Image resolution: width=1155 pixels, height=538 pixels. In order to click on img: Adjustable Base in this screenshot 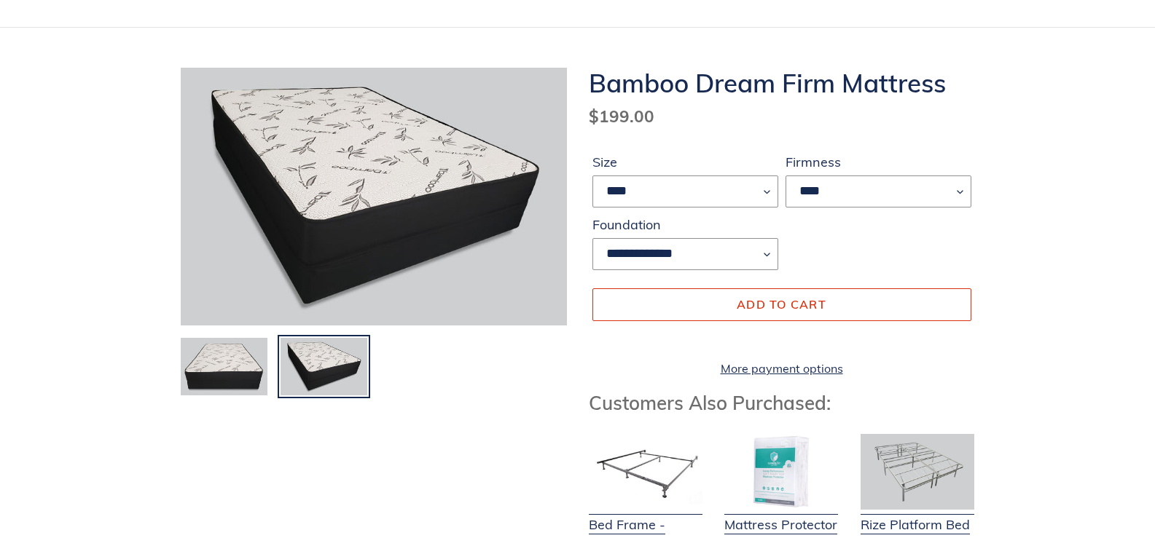, I will do `click(917, 472)`.